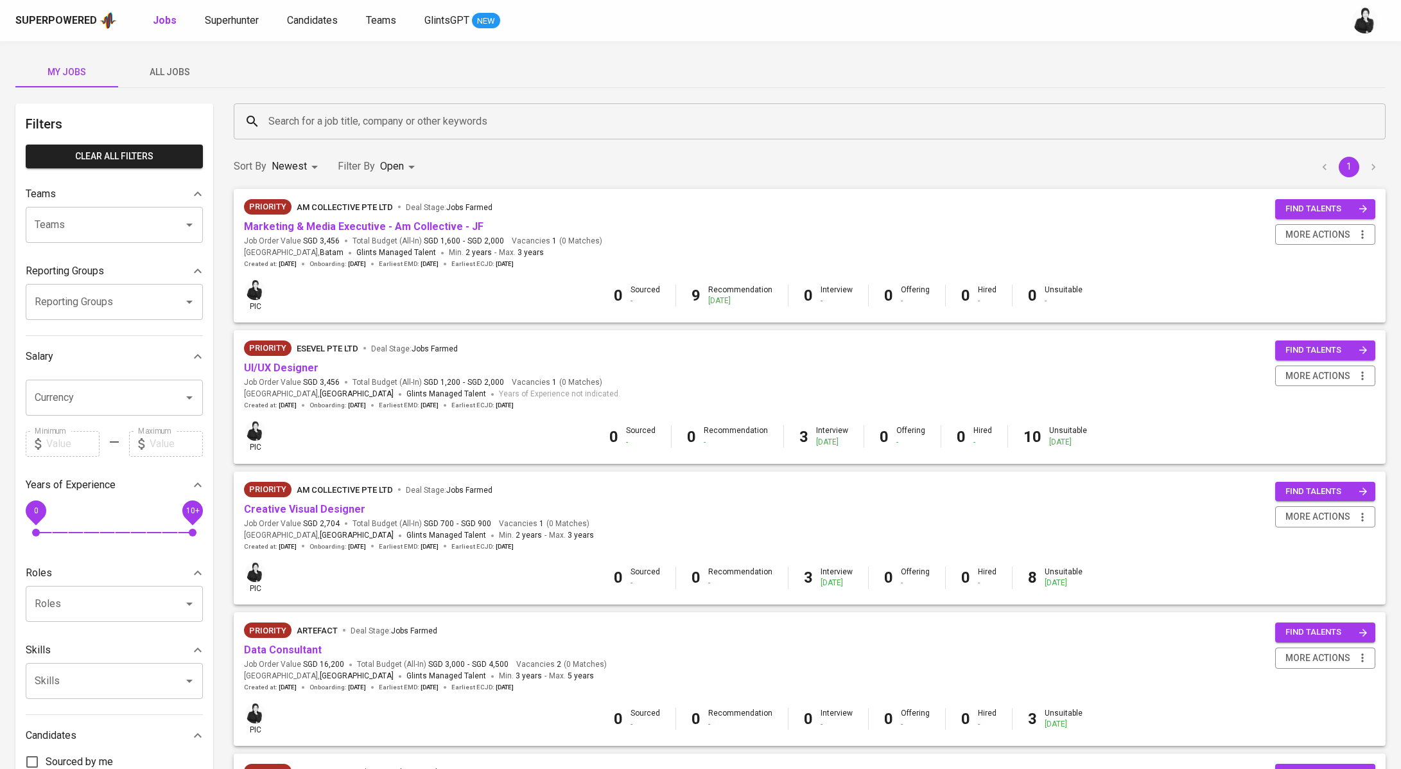 This screenshot has height=769, width=1401. What do you see at coordinates (558, 664) in the screenshot?
I see `span: 2` at bounding box center [558, 664].